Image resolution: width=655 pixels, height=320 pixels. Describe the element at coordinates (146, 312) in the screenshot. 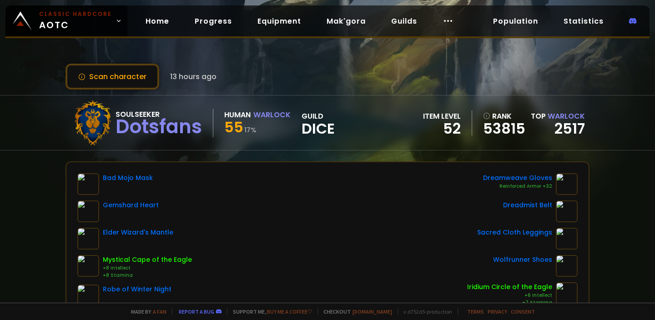

I see `span: Made by` at that location.